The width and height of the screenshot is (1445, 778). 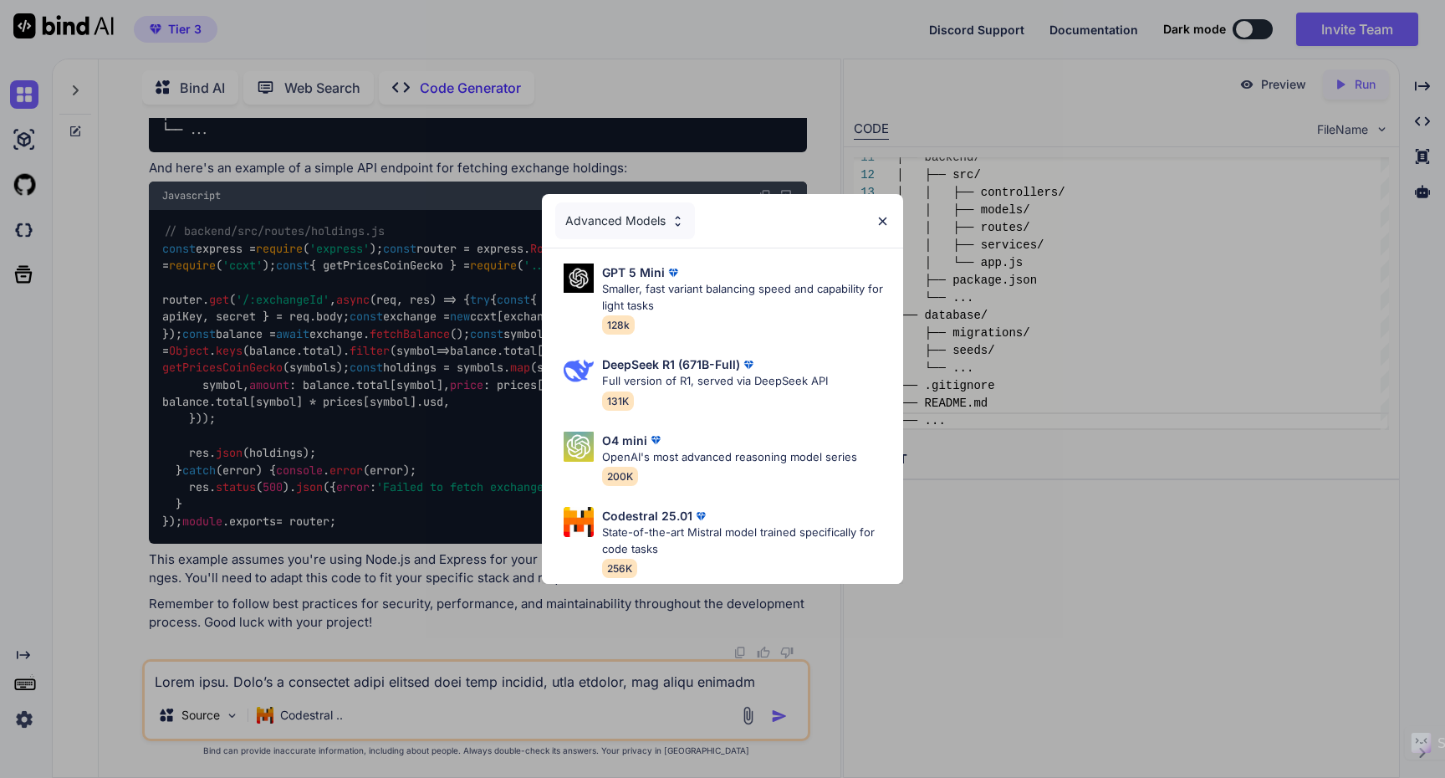 What do you see at coordinates (746, 297) in the screenshot?
I see `p: Smaller, fast variant balancing speed and capability for light tasks` at bounding box center [746, 297].